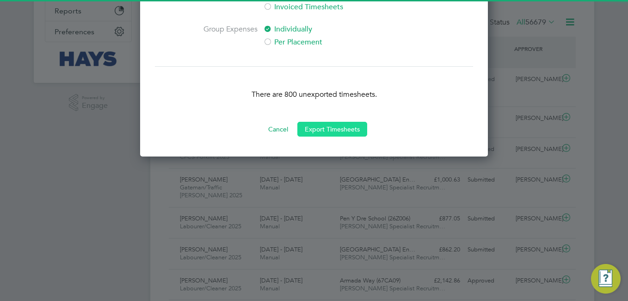 The width and height of the screenshot is (628, 301). What do you see at coordinates (223, 36) in the screenshot?
I see `label: Group Expenses` at bounding box center [223, 36].